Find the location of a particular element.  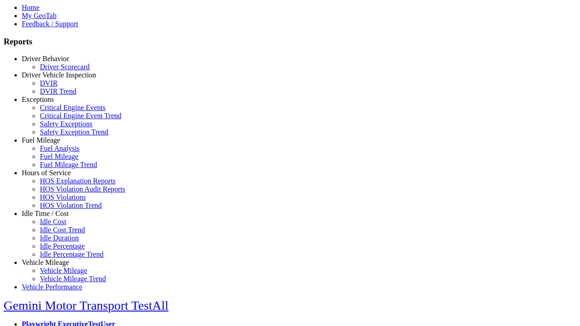

a: Idle Cost Trend is located at coordinates (63, 230).